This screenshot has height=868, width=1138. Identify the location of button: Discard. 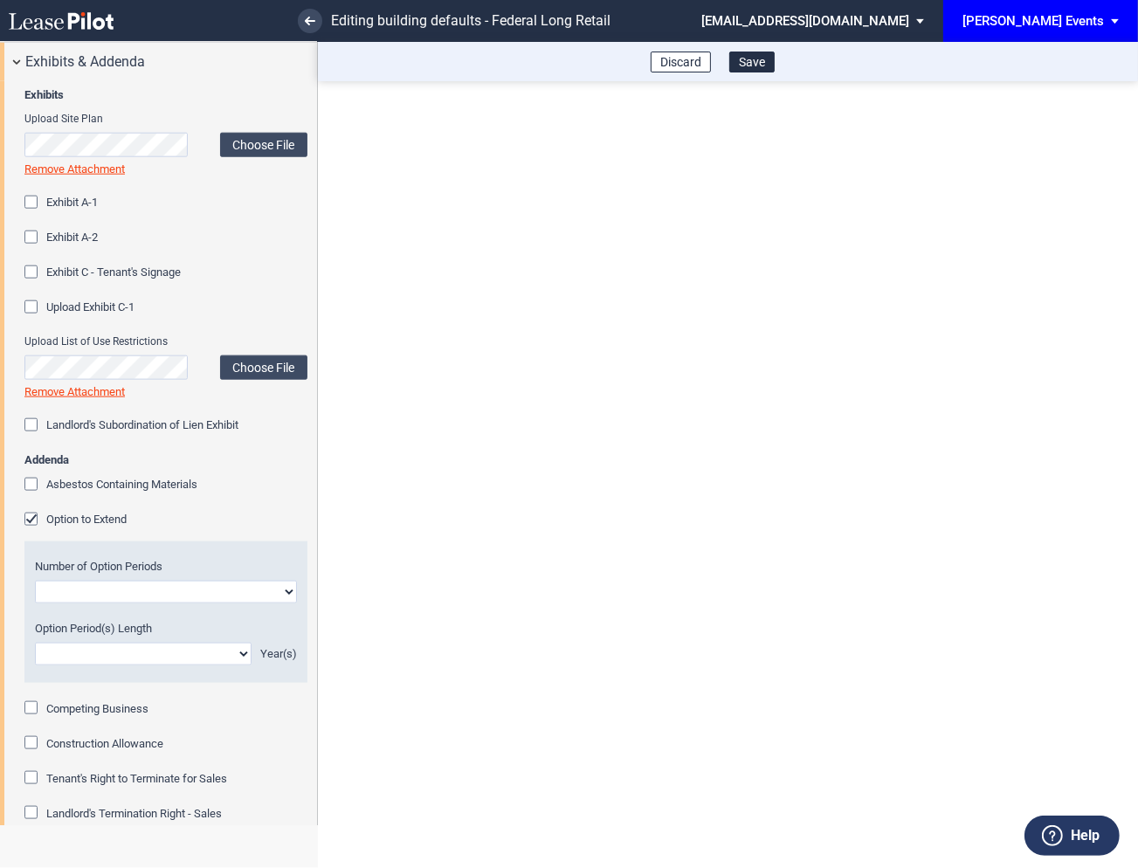
(680, 62).